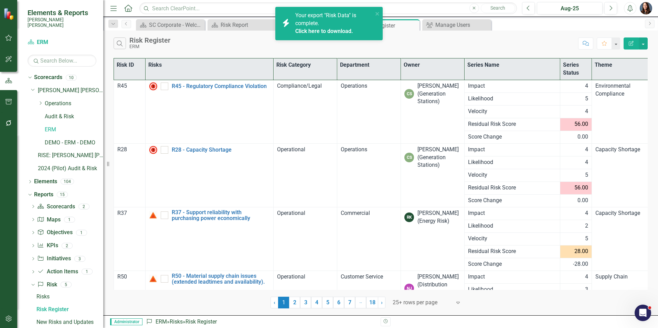  I want to click on span: Supply Chain, so click(612, 277).